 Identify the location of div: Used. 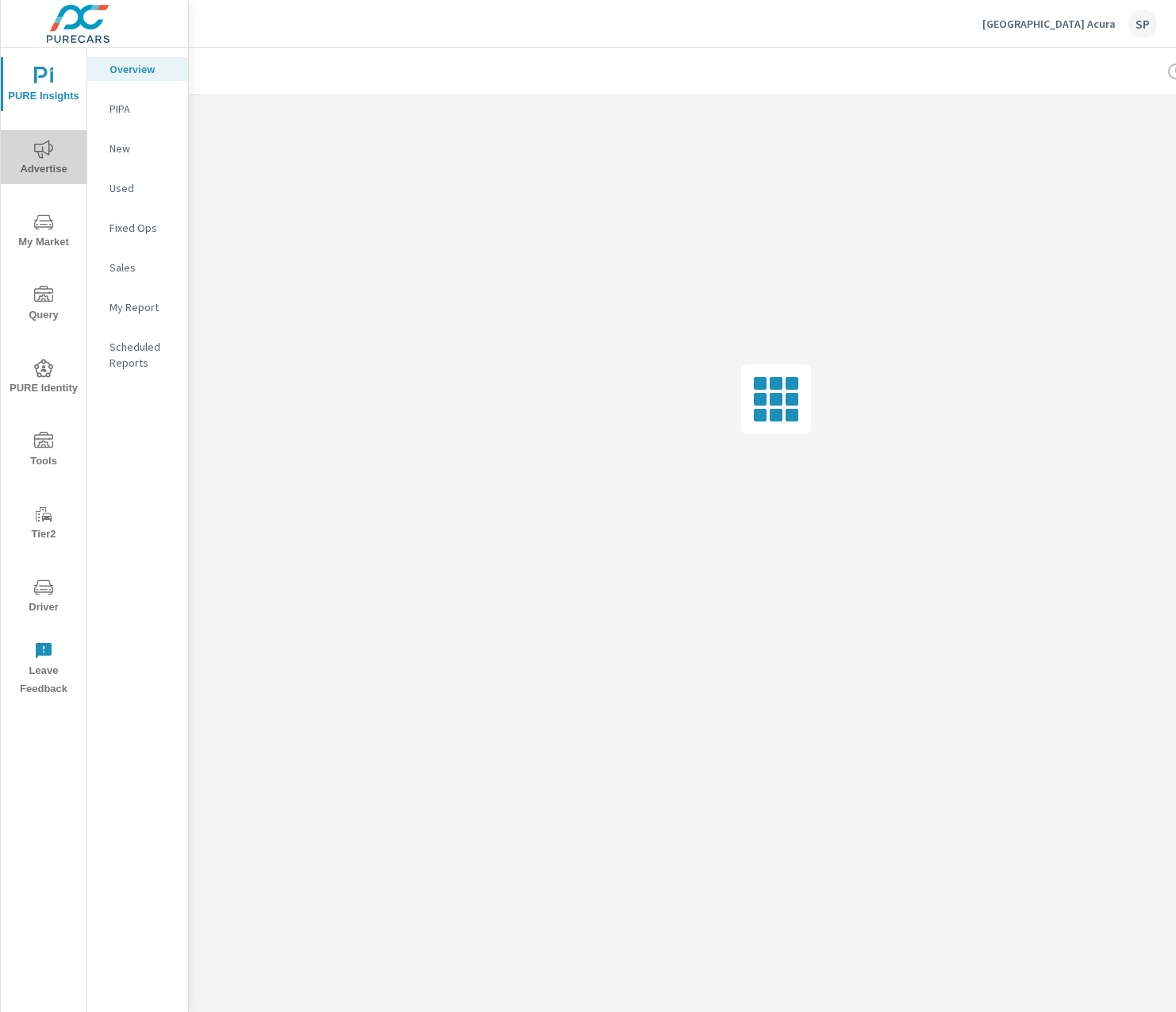
(138, 188).